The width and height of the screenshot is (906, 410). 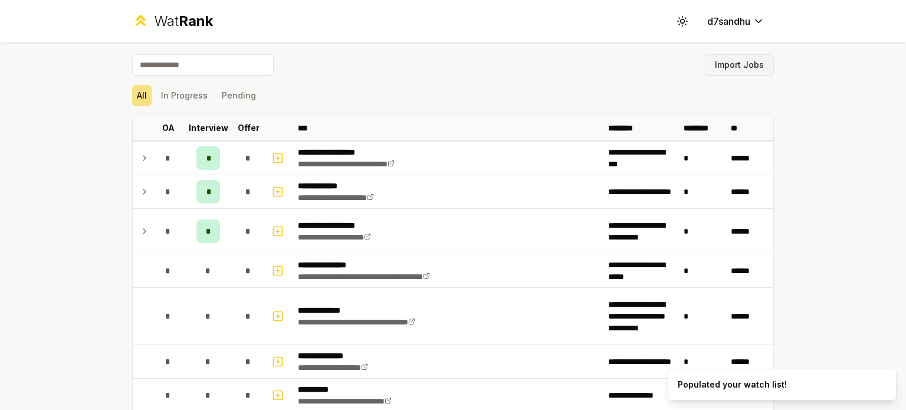 I want to click on a: WatRank, so click(x=172, y=21).